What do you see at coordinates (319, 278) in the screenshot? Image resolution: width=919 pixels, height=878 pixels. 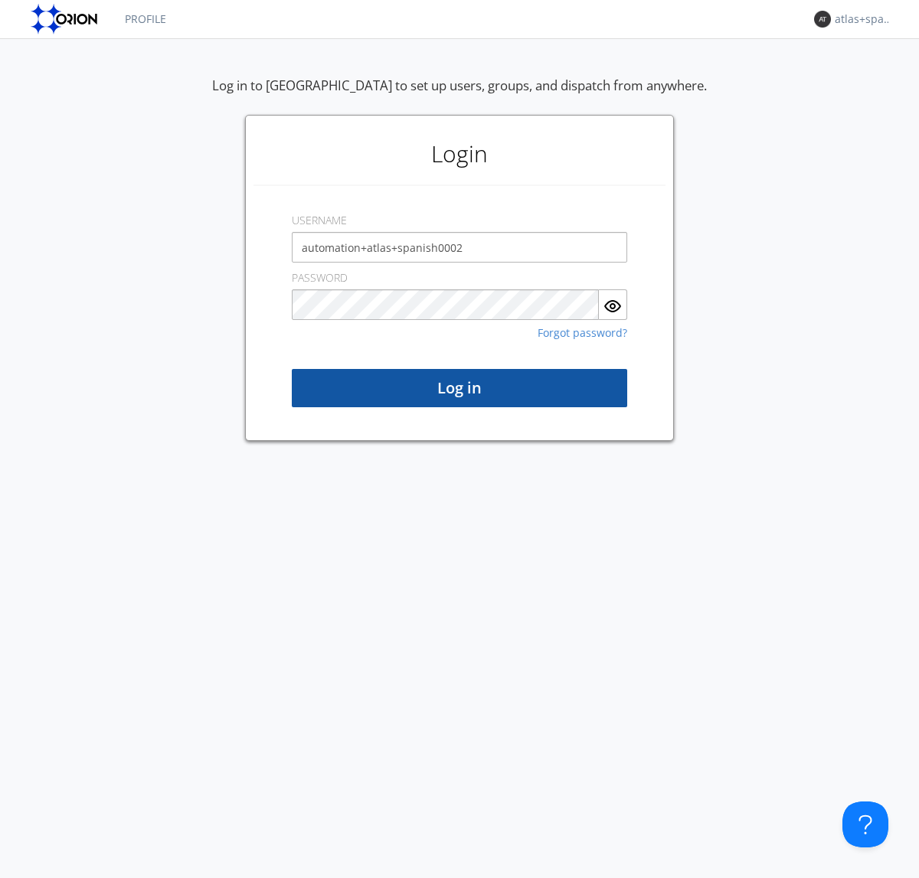 I see `label: PASSWORD` at bounding box center [319, 278].